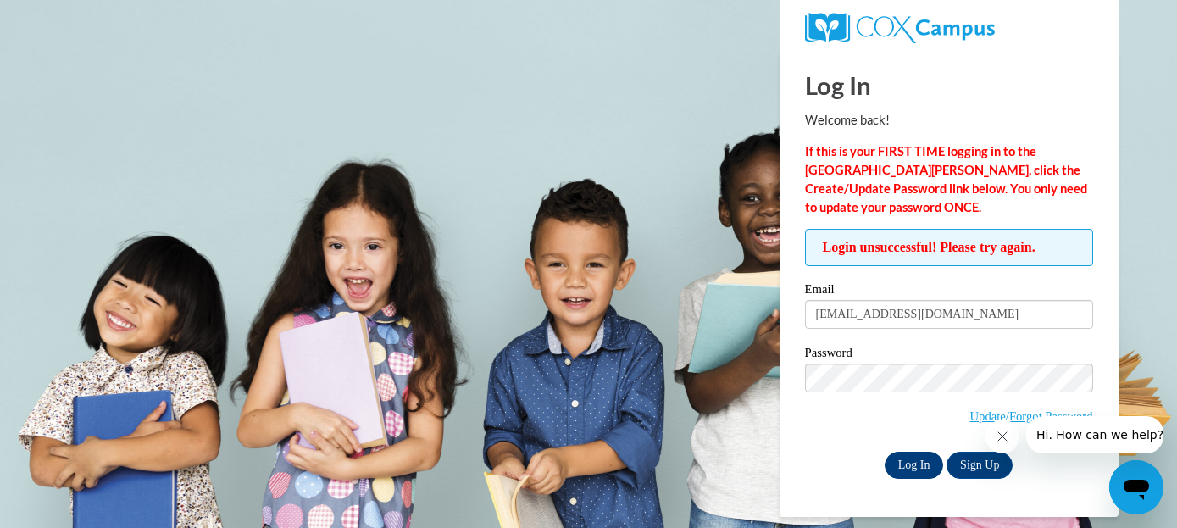 The height and width of the screenshot is (528, 1177). I want to click on a: Update/Forgot Password, so click(1030, 416).